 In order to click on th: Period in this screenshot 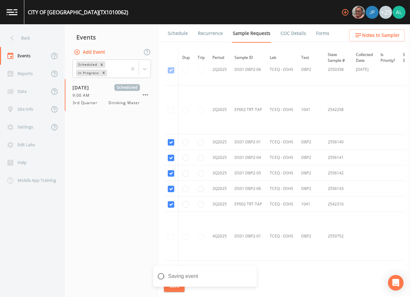, I will do `click(219, 58)`.